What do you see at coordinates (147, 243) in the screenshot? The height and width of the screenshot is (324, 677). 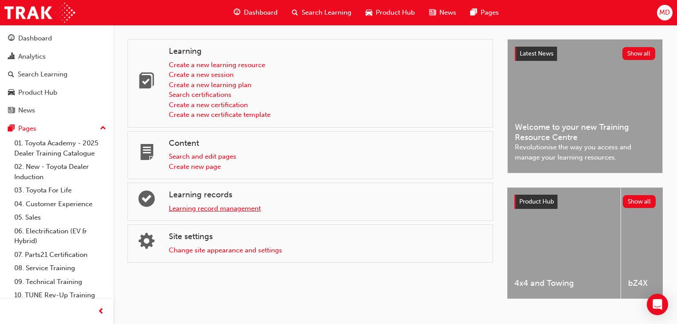 I see `span: cogs-icon` at bounding box center [147, 243].